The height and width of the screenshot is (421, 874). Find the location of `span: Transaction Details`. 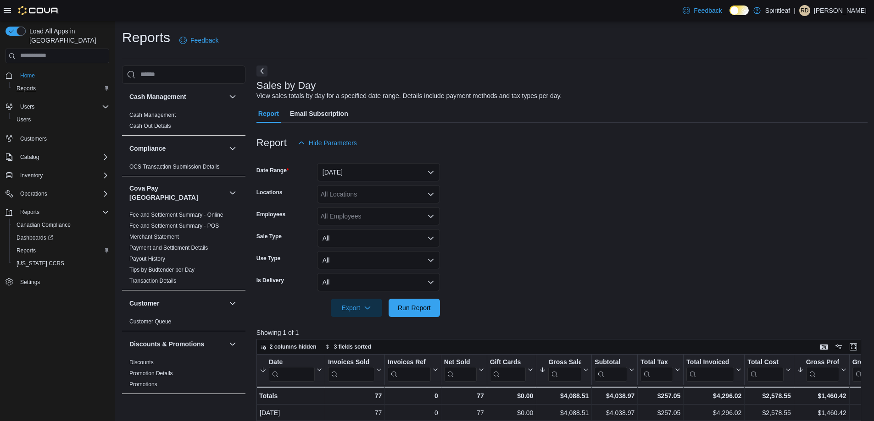

span: Transaction Details is located at coordinates (153, 281).